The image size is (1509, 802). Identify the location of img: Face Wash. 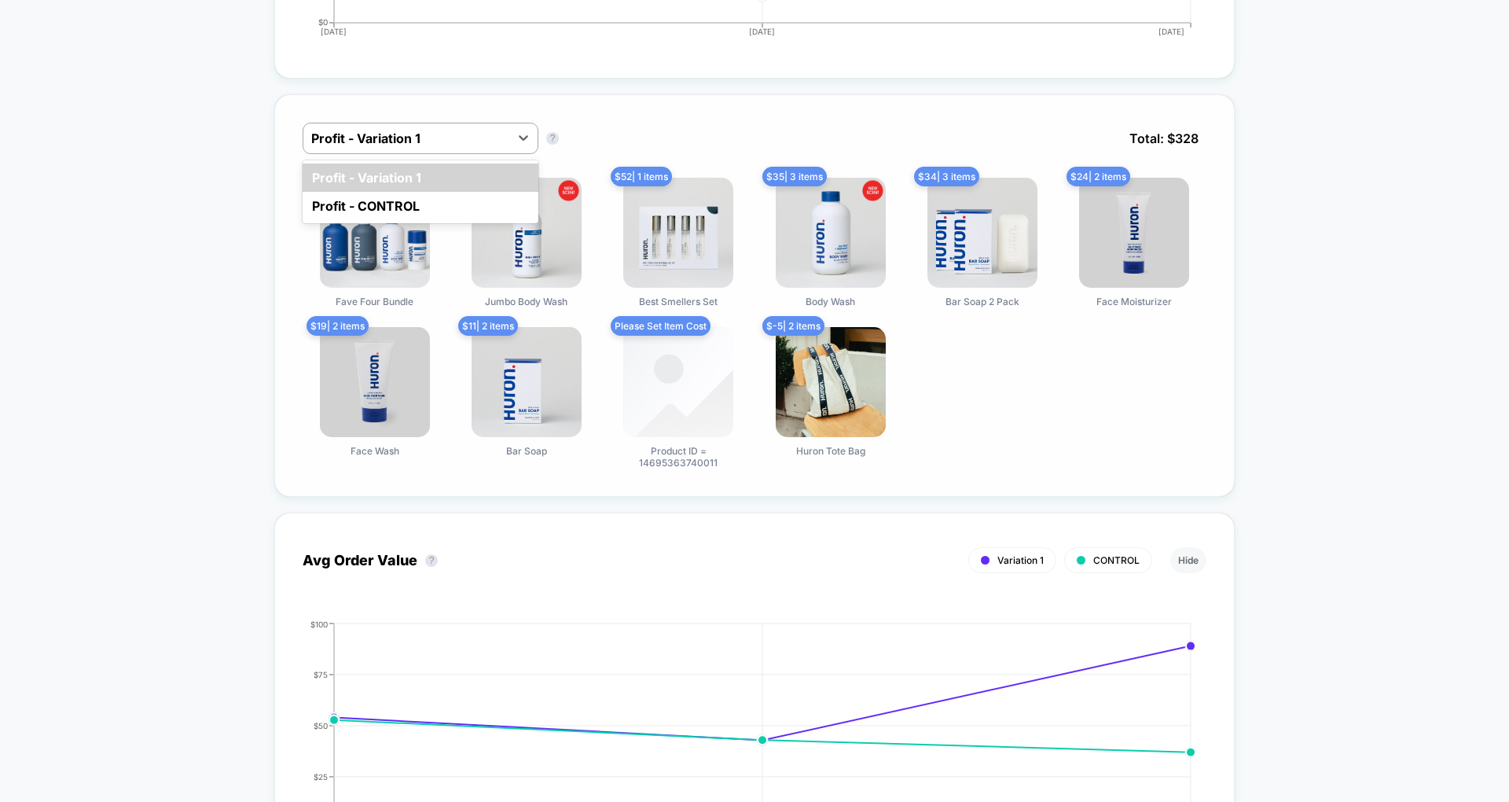
(375, 382).